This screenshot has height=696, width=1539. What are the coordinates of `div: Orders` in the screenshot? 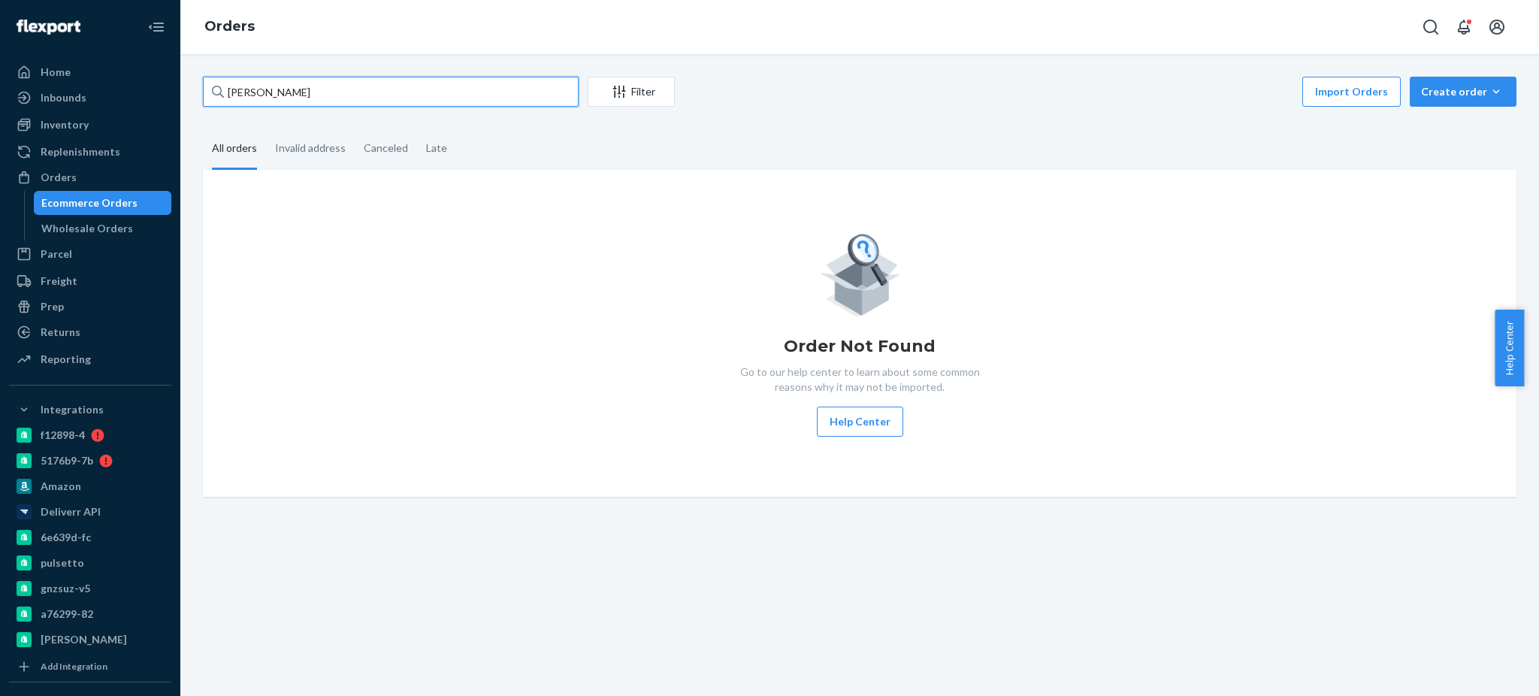 It's located at (59, 177).